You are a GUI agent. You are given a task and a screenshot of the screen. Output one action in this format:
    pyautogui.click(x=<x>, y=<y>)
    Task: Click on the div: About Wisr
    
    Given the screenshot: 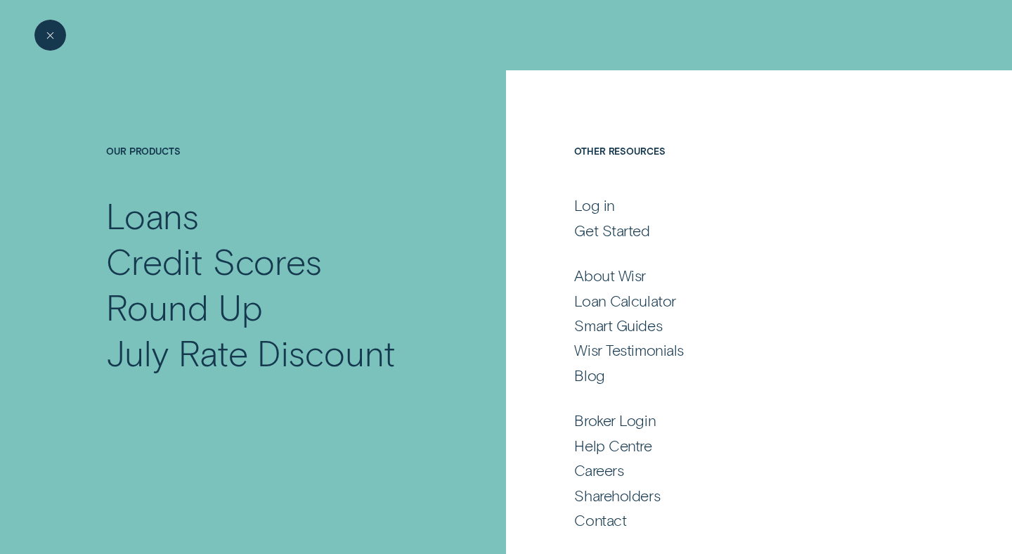 What is the action you would take?
    pyautogui.click(x=610, y=275)
    